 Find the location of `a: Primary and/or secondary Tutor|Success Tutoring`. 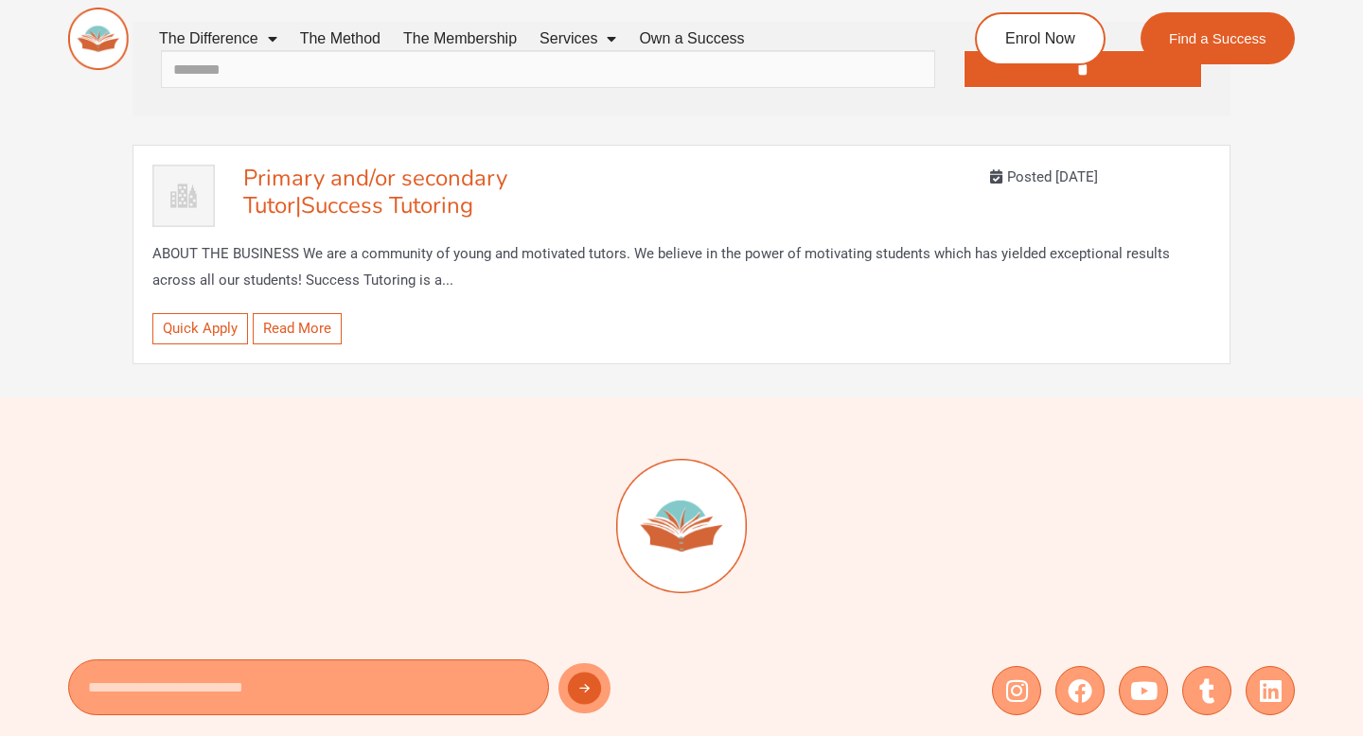

a: Primary and/or secondary Tutor|Success Tutoring is located at coordinates (375, 191).